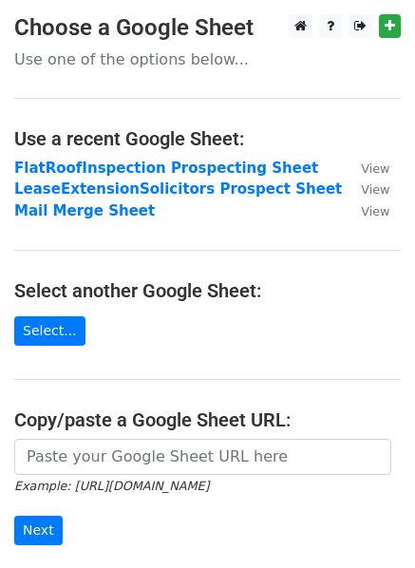  What do you see at coordinates (207, 59) in the screenshot?
I see `p: Use one of the options below...` at bounding box center [207, 59].